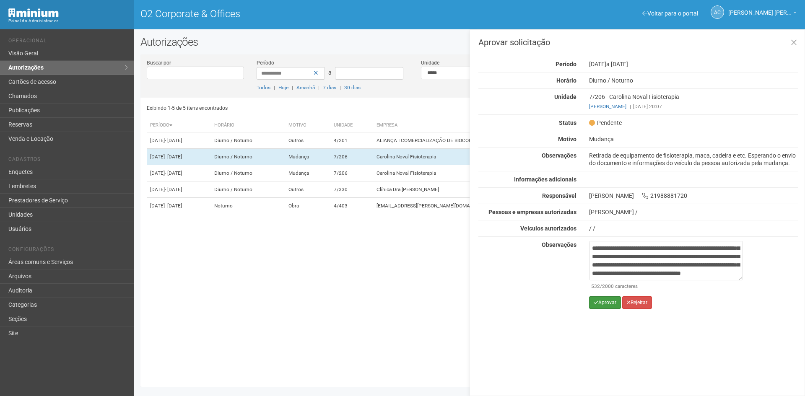 This screenshot has width=805, height=396. Describe the element at coordinates (68, 251) in the screenshot. I see `li: Configurações` at that location.